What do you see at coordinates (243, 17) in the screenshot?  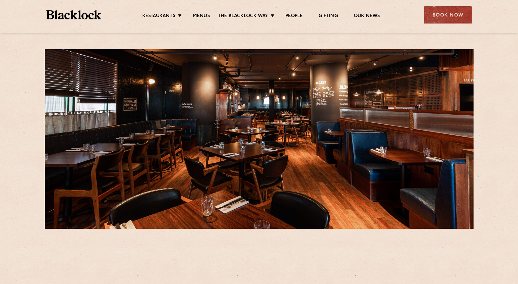 I see `a: The Blacklock Way` at bounding box center [243, 17].